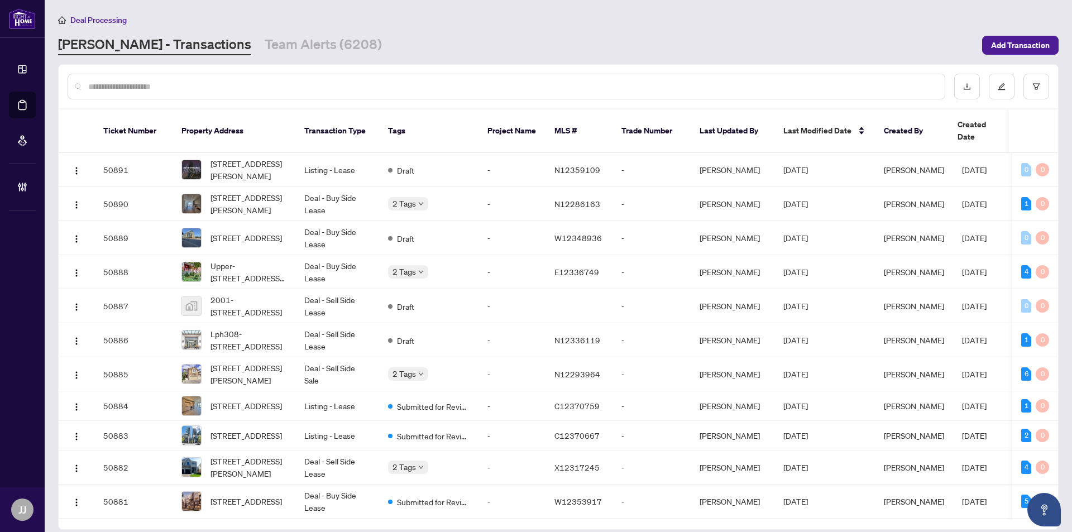 This screenshot has height=532, width=1072. I want to click on span: Created Date, so click(981, 131).